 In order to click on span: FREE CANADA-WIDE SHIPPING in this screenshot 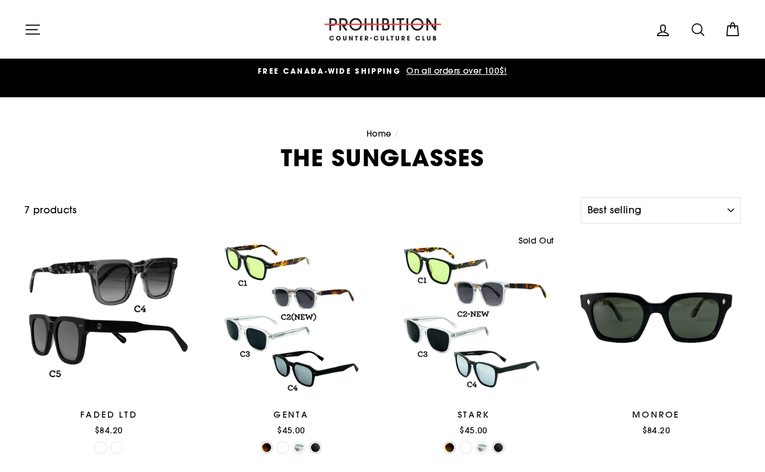, I will do `click(329, 71)`.